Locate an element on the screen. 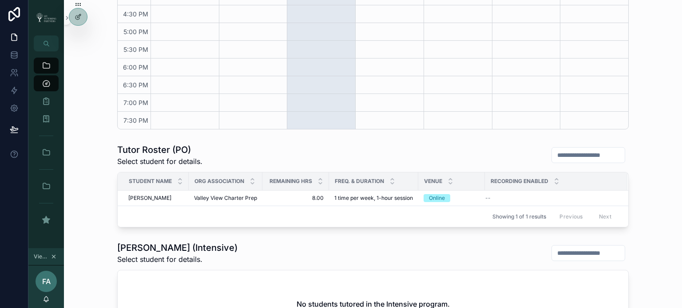 This screenshot has width=682, height=308. span: 8.00 is located at coordinates (296, 198).